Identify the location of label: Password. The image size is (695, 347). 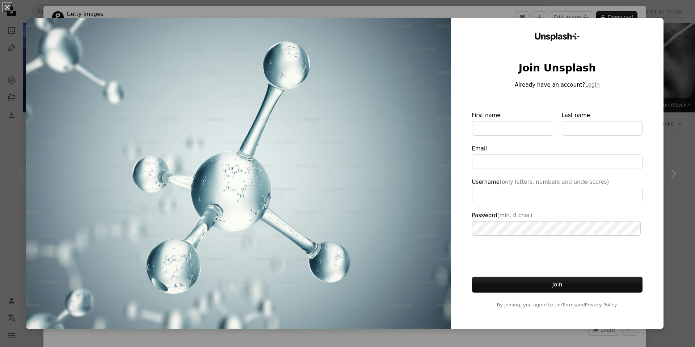
(558, 223).